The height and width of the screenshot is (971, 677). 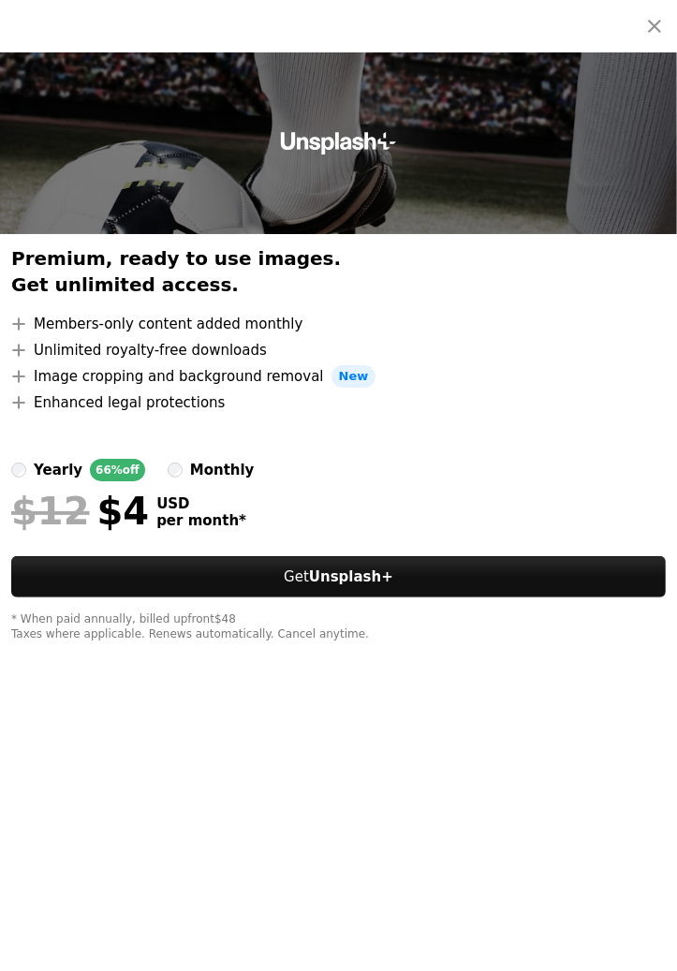 What do you see at coordinates (351, 577) in the screenshot?
I see `strong: Unsplash+` at bounding box center [351, 577].